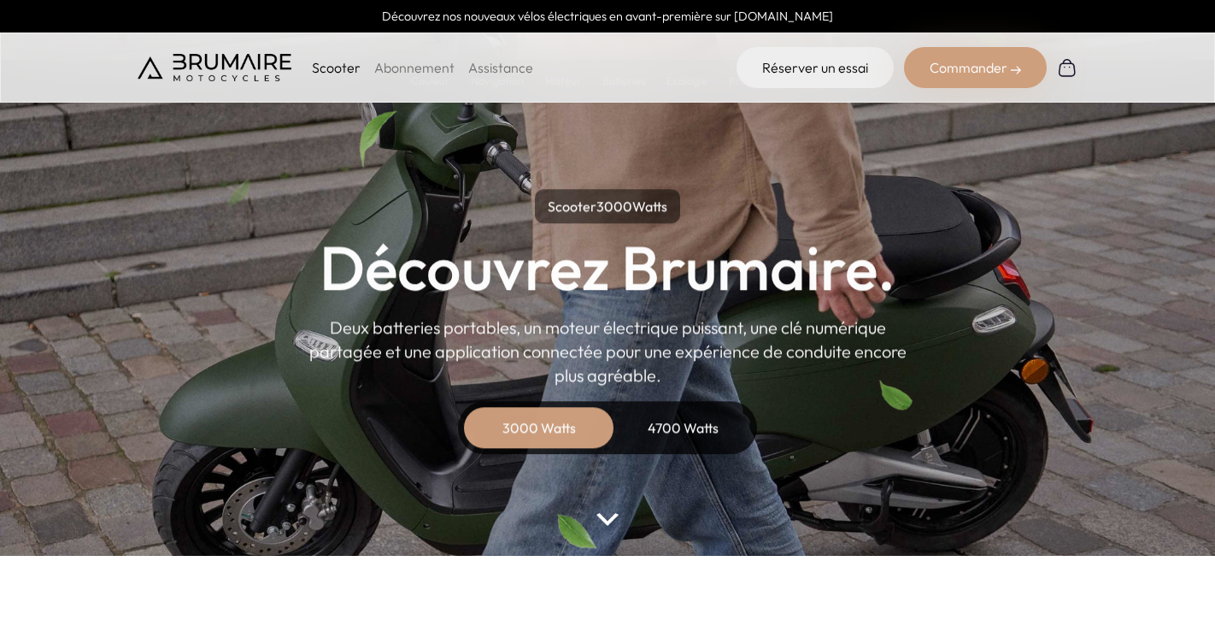 The image size is (1215, 644). What do you see at coordinates (608, 268) in the screenshot?
I see `h1: Découvrez Brumaire.` at bounding box center [608, 268].